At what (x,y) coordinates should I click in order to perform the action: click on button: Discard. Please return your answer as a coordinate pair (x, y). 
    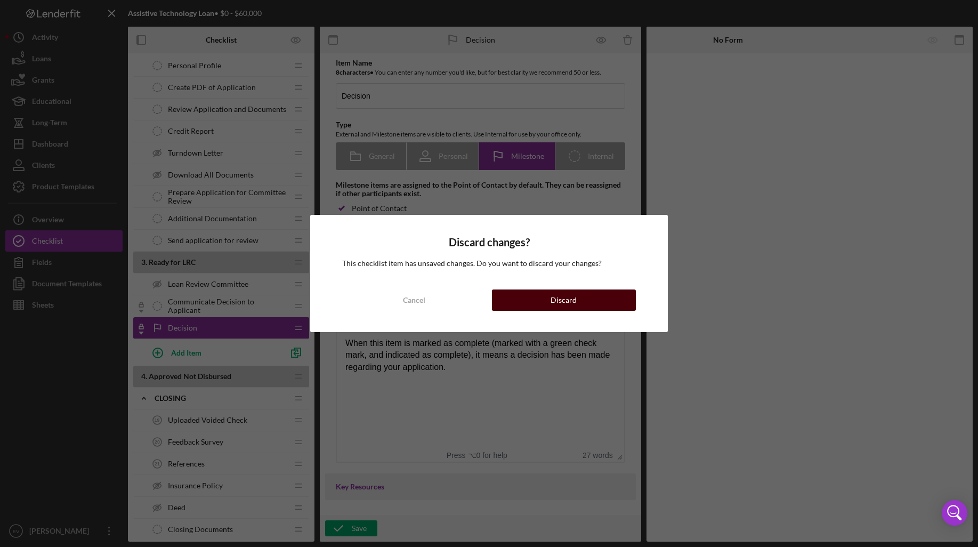
    Looking at the image, I should click on (564, 300).